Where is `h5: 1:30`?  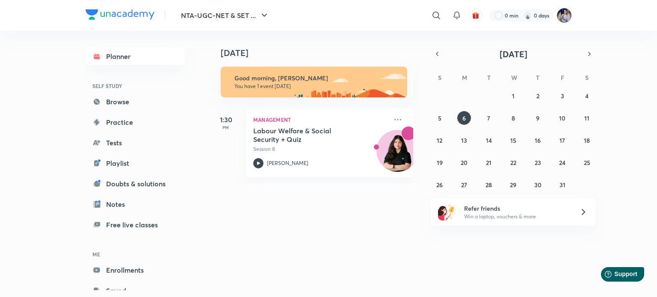
h5: 1:30 is located at coordinates (226, 120).